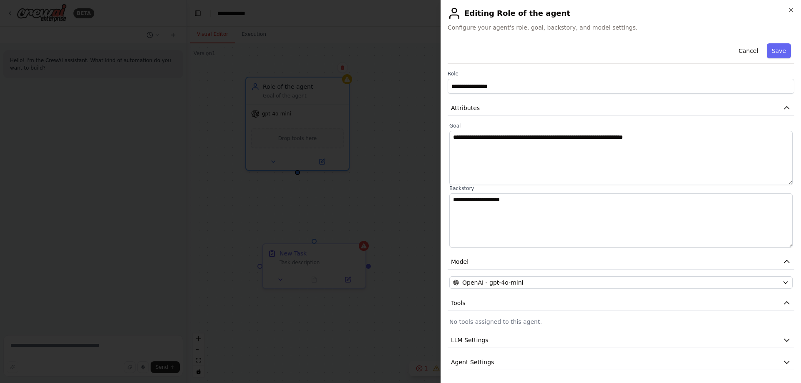 The image size is (801, 383). What do you see at coordinates (472, 362) in the screenshot?
I see `span: Agent Settings` at bounding box center [472, 362].